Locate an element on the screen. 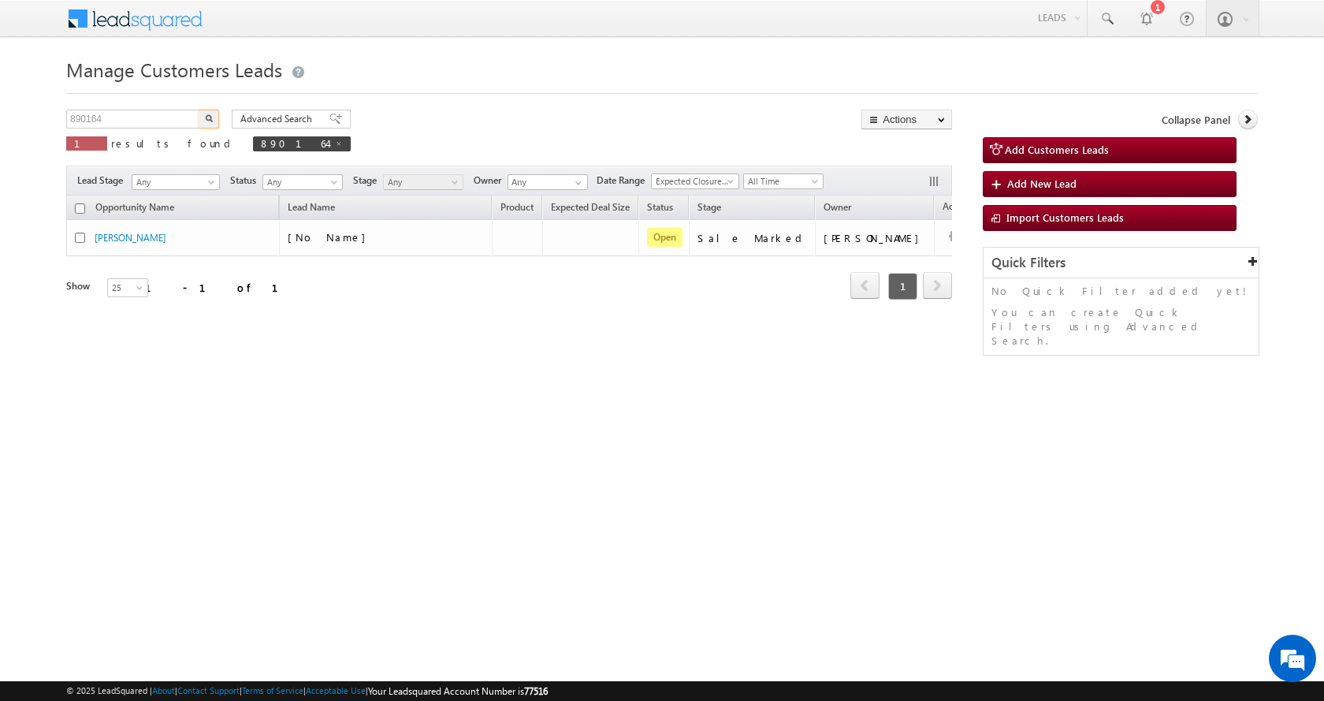 The height and width of the screenshot is (701, 1324). a: Terms of Service is located at coordinates (273, 690).